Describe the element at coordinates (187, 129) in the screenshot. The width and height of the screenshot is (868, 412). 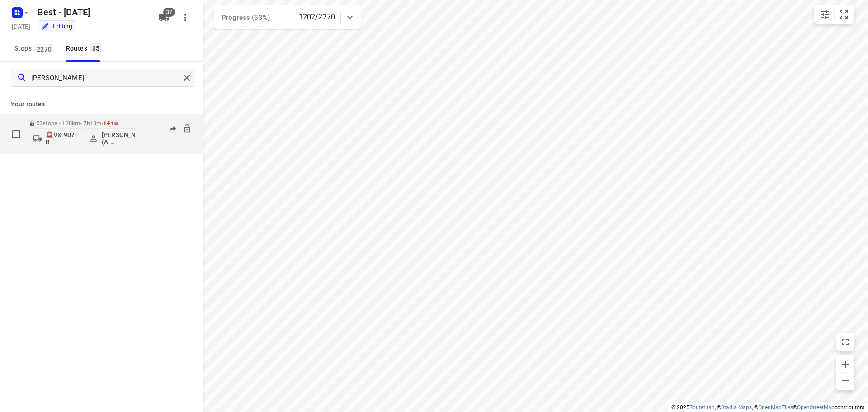
I see `button: Unlock route` at that location.